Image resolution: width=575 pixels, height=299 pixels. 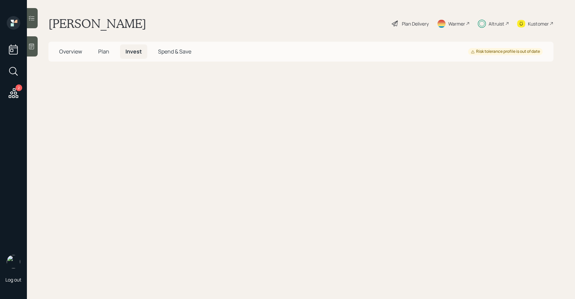 I want to click on div: Warmer, so click(x=457, y=24).